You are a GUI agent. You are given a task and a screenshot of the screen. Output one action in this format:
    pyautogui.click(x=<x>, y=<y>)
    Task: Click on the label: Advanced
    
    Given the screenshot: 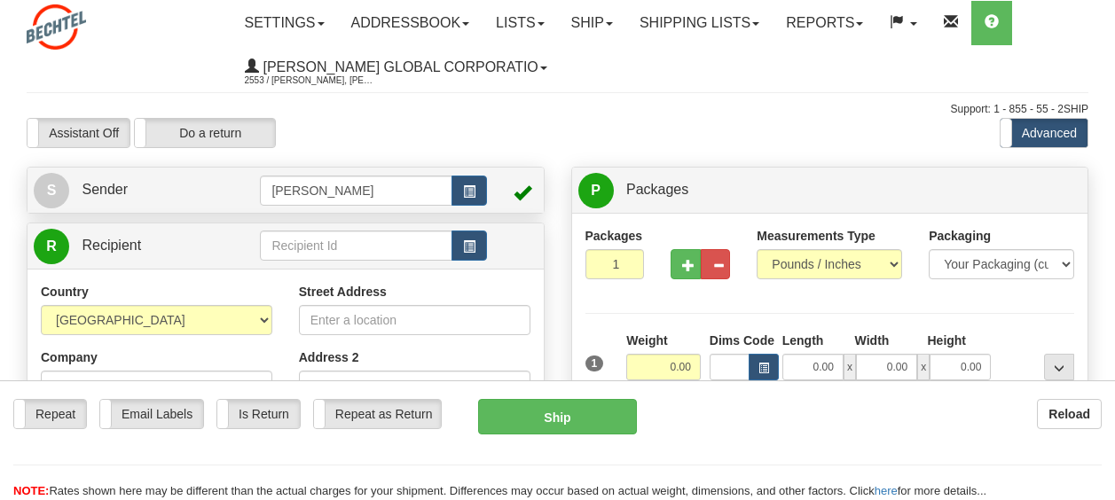 What is the action you would take?
    pyautogui.click(x=1044, y=133)
    